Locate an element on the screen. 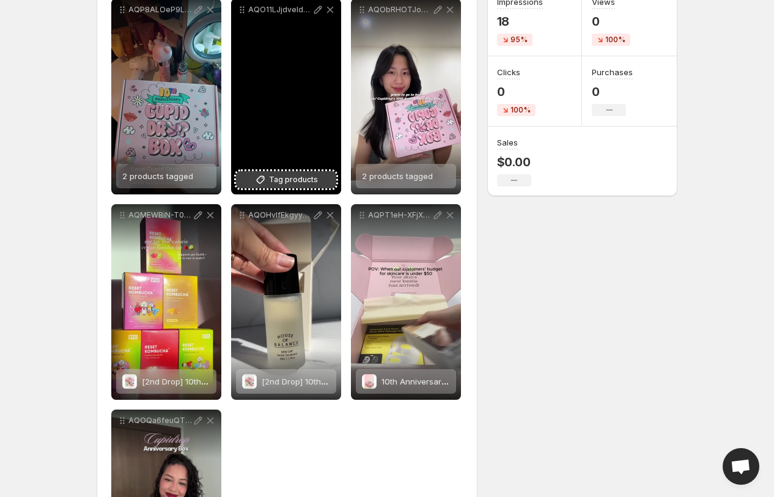  p: $0.00 is located at coordinates (514, 162).